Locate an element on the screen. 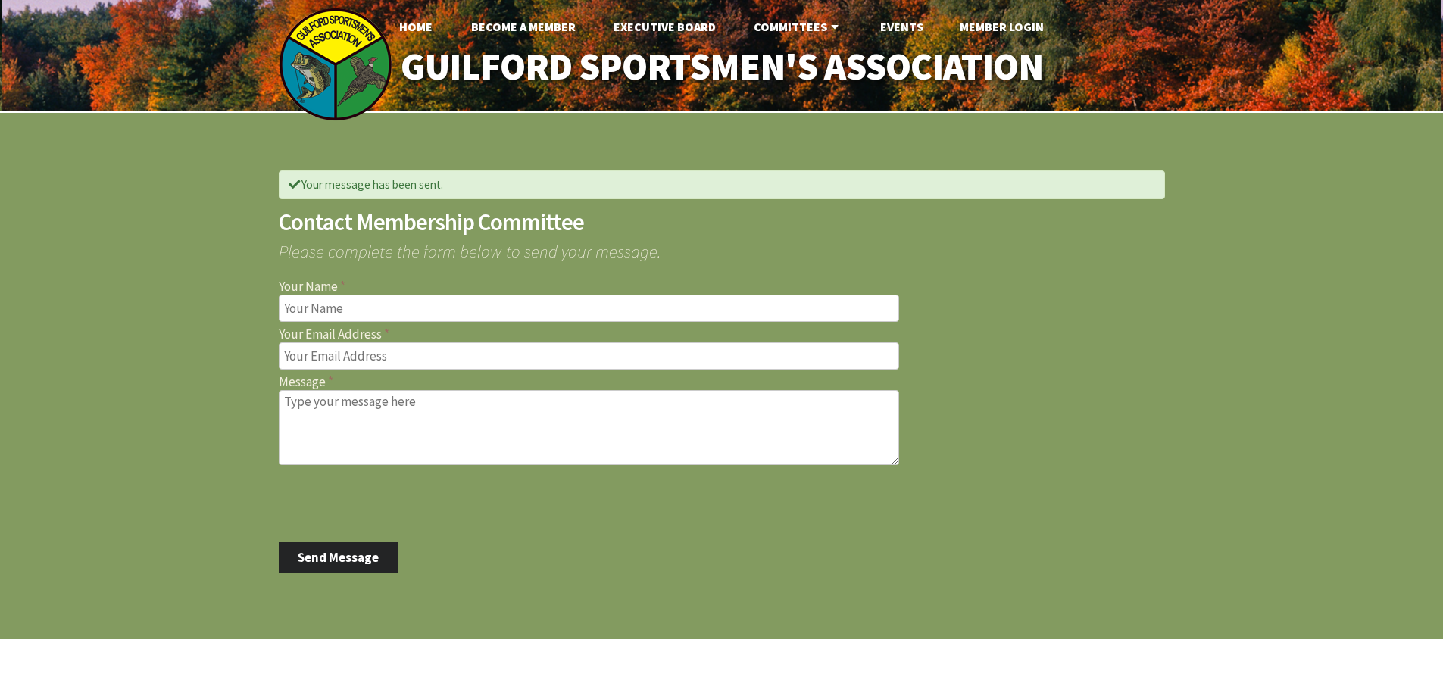  a: Home is located at coordinates (416, 27).